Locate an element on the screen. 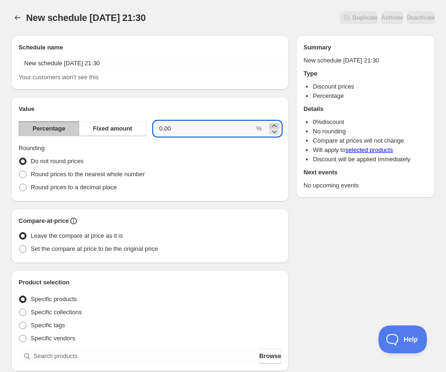 This screenshot has height=372, width=446. span: Round prices to a decimal place is located at coordinates (74, 187).